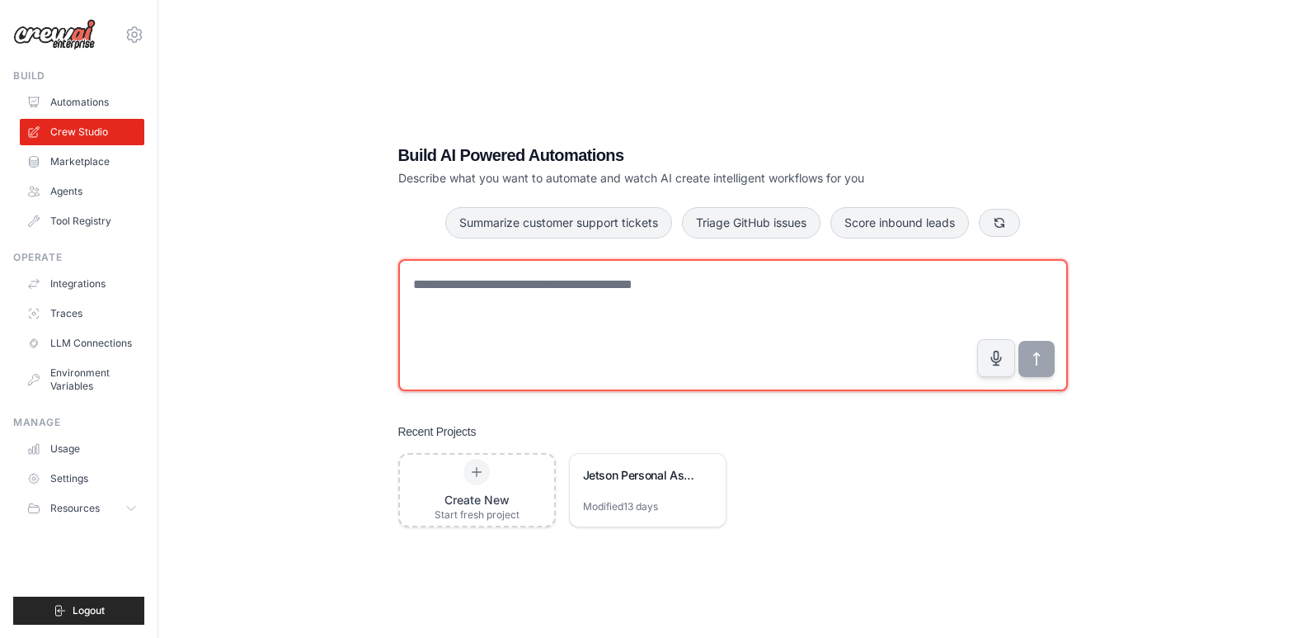  Describe the element at coordinates (558, 223) in the screenshot. I see `button: Summarize customer support tickets` at that location.